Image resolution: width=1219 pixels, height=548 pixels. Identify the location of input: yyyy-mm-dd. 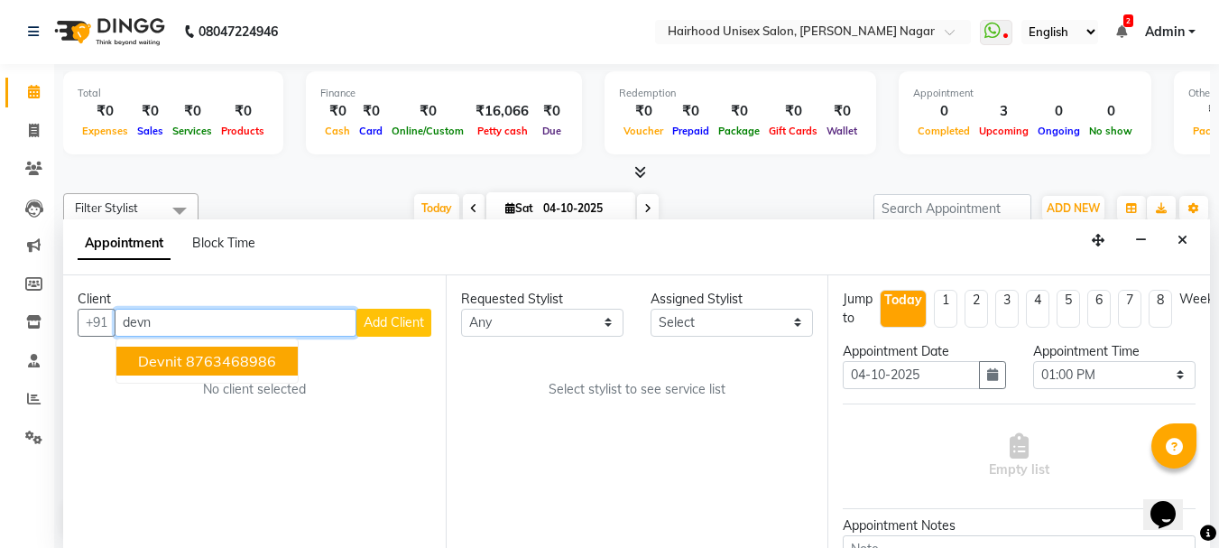
(910, 374).